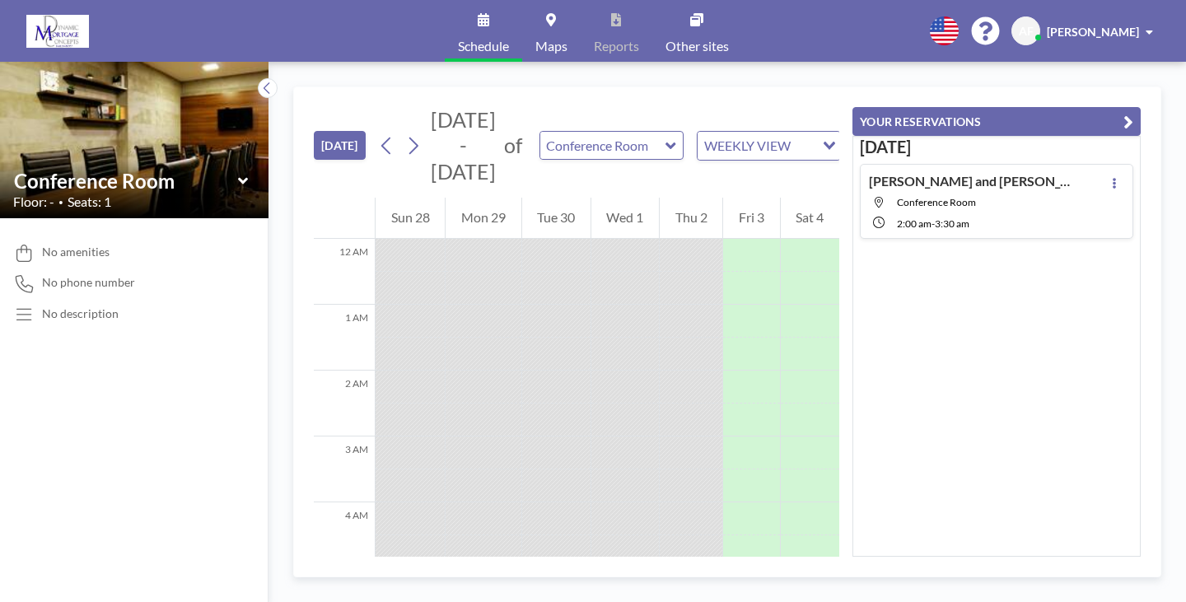  Describe the element at coordinates (616, 46) in the screenshot. I see `span: Reports` at that location.